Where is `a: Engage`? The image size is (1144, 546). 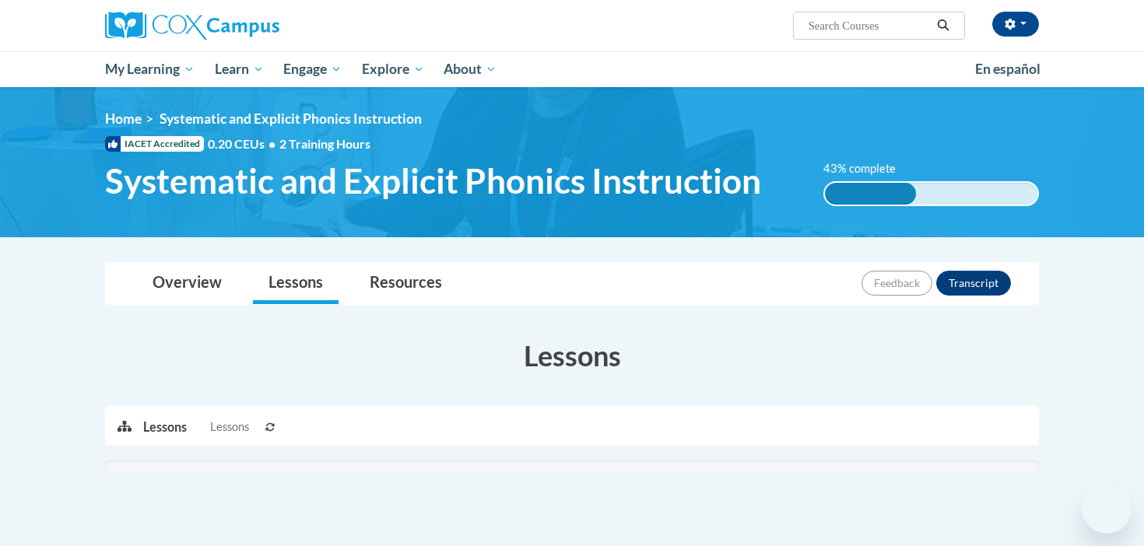 a: Engage is located at coordinates (312, 69).